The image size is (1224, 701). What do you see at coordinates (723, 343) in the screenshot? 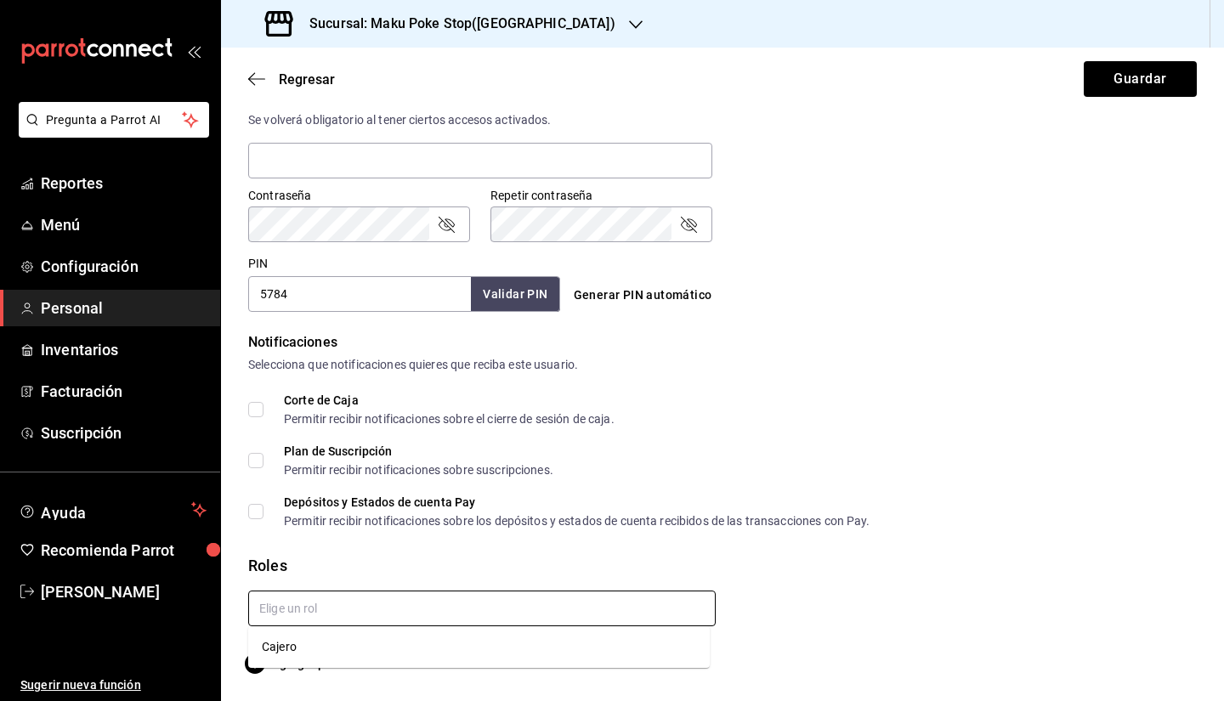
I see `div: Notificaciones` at bounding box center [723, 343].